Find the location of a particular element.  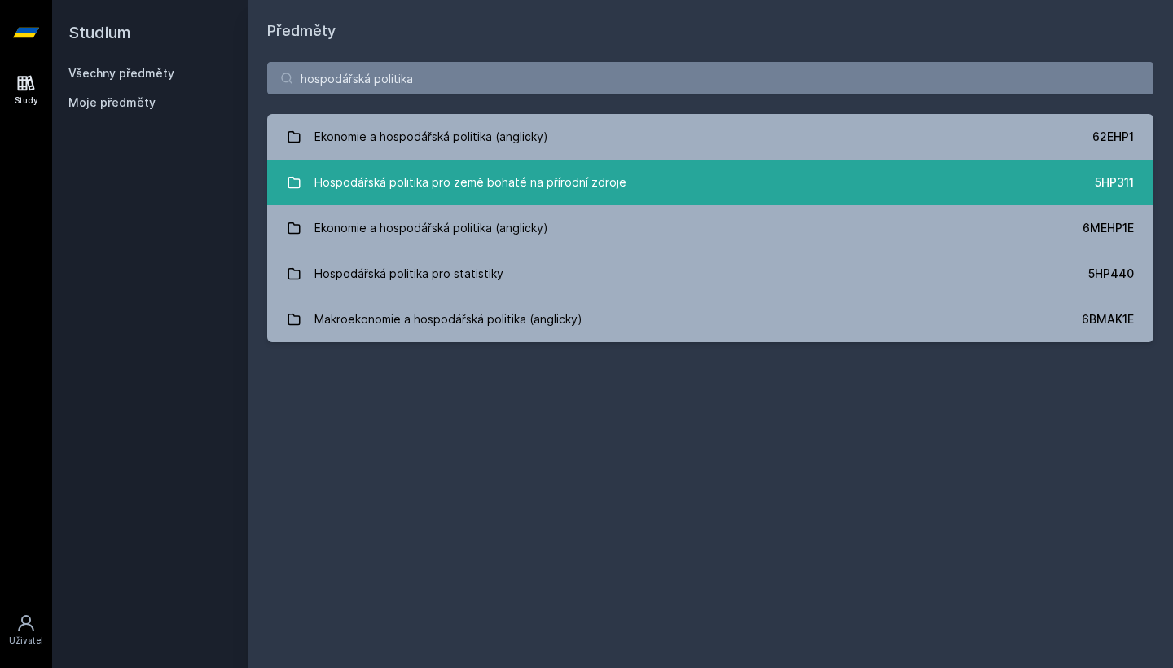

div: 6MEHP1E is located at coordinates (1107, 228).